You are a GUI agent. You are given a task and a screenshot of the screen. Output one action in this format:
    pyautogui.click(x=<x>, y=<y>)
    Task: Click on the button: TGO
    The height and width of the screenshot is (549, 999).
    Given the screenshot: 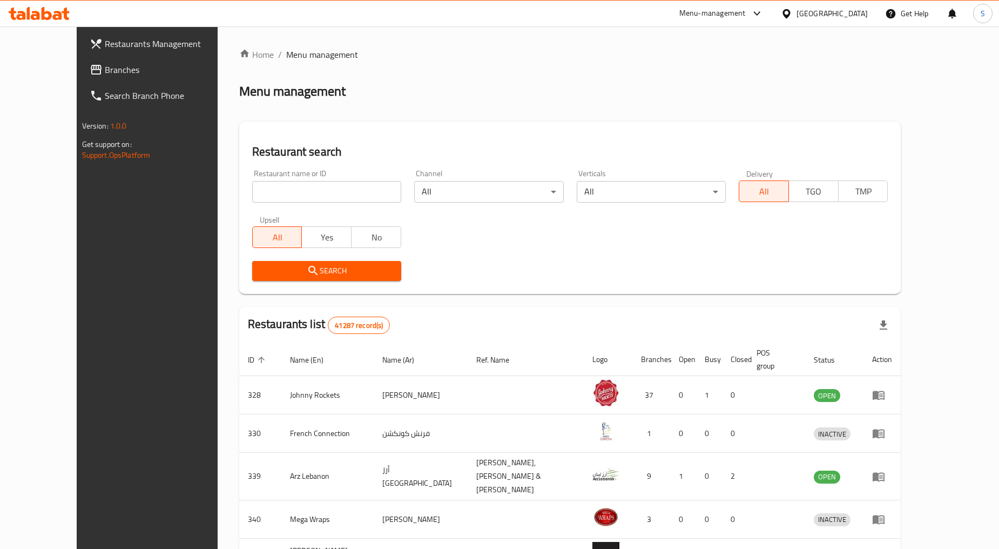 What is the action you would take?
    pyautogui.click(x=814, y=191)
    